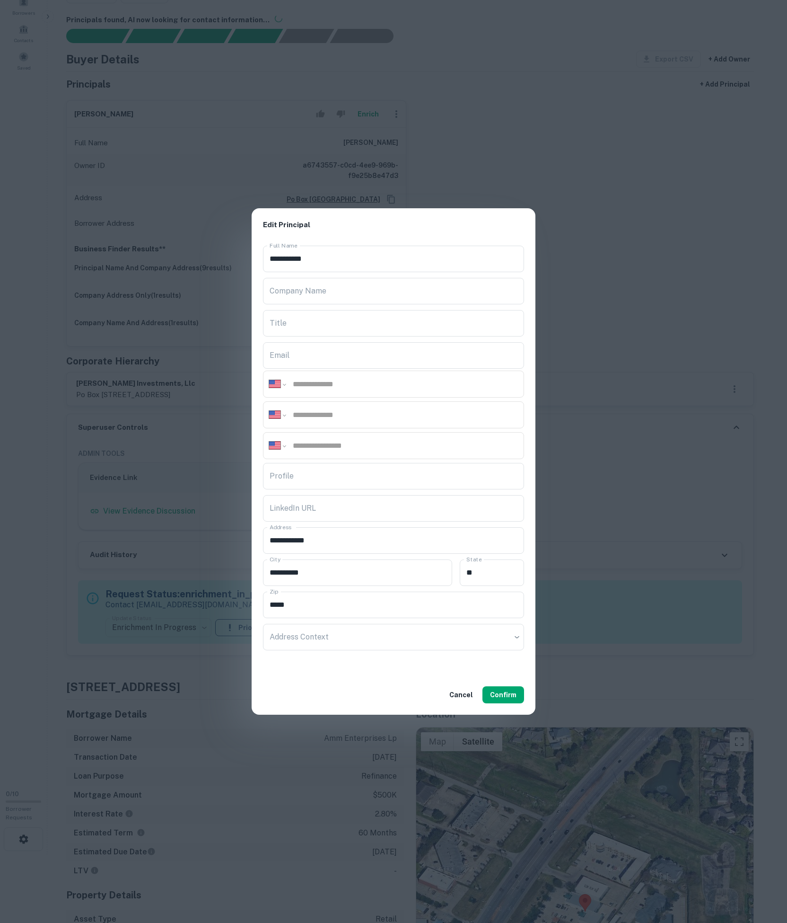 The height and width of the screenshot is (923, 787). I want to click on h2: Edit Principal, so click(394, 225).